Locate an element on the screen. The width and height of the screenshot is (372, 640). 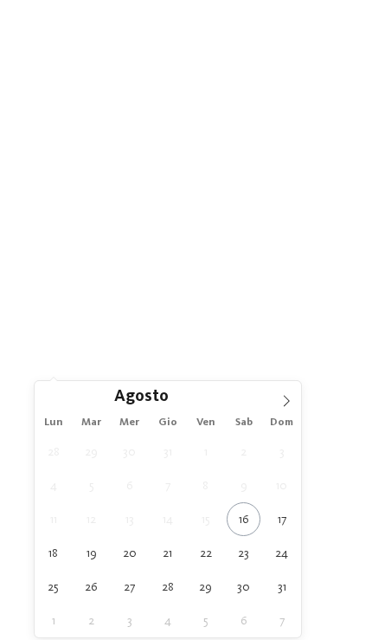
span: Settembre 1, 2025 is located at coordinates (53, 620).